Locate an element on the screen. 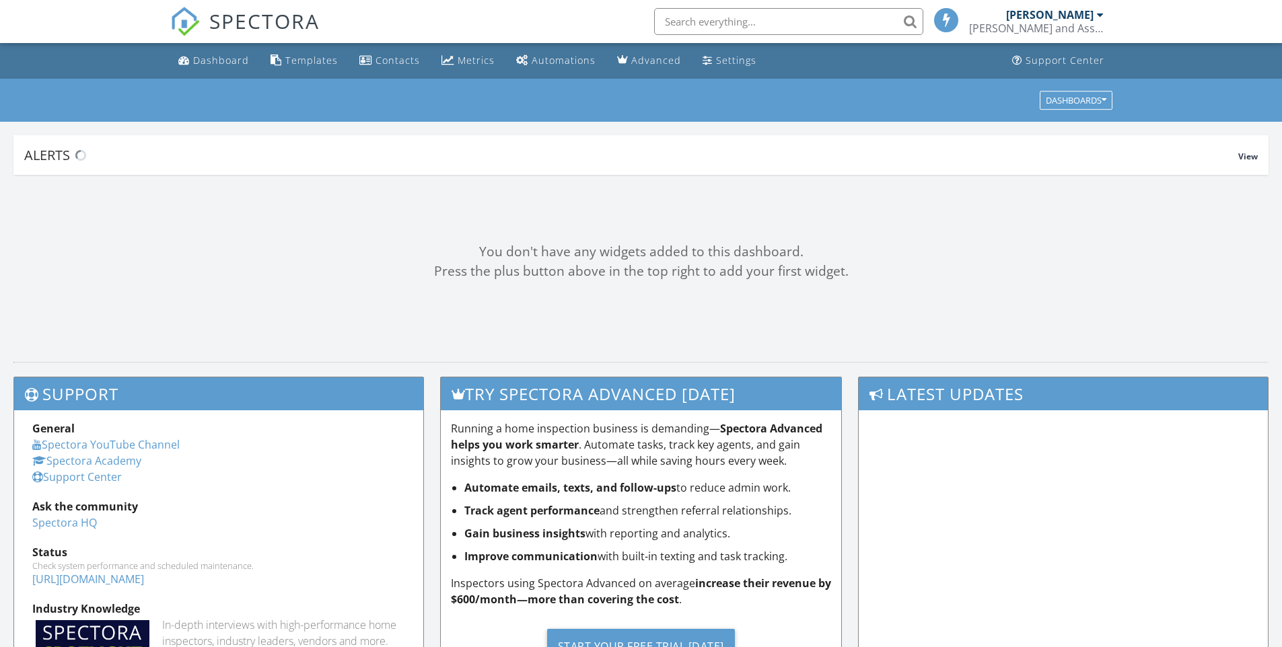 The image size is (1282, 647). div: Automations is located at coordinates (563, 60).